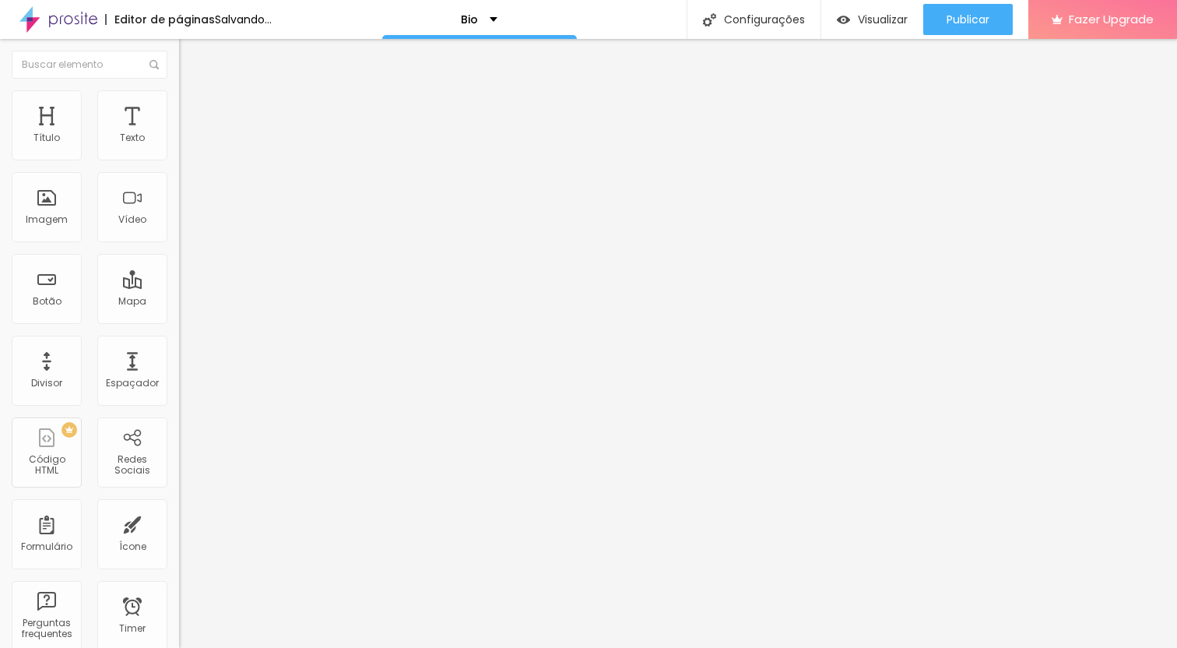 The image size is (1177, 648). Describe the element at coordinates (968, 19) in the screenshot. I see `span: Publicar` at that location.